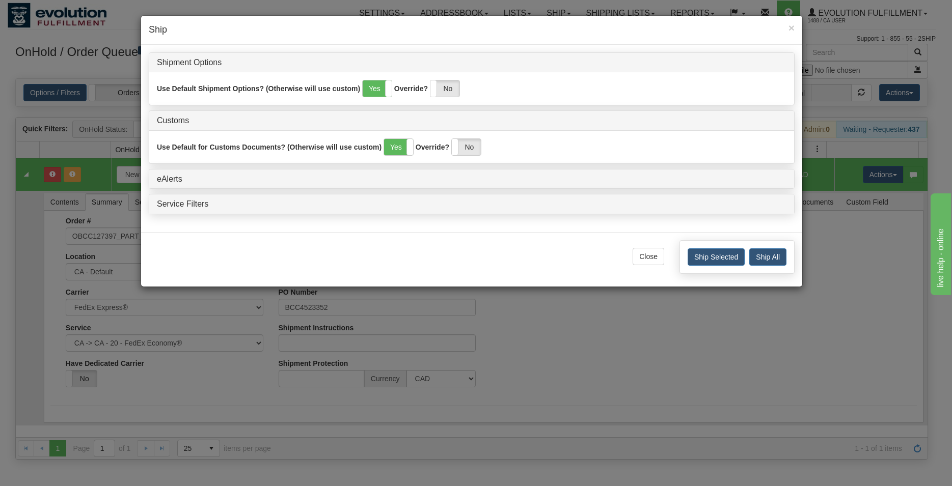 The image size is (952, 486). Describe the element at coordinates (768, 257) in the screenshot. I see `button: Ship All` at that location.